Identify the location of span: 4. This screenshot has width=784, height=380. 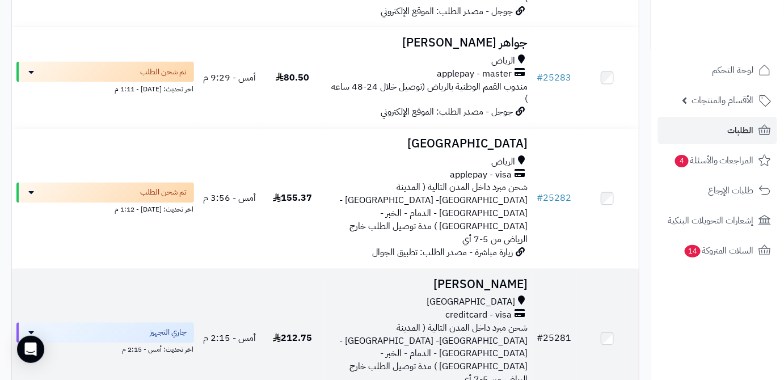
(682, 161).